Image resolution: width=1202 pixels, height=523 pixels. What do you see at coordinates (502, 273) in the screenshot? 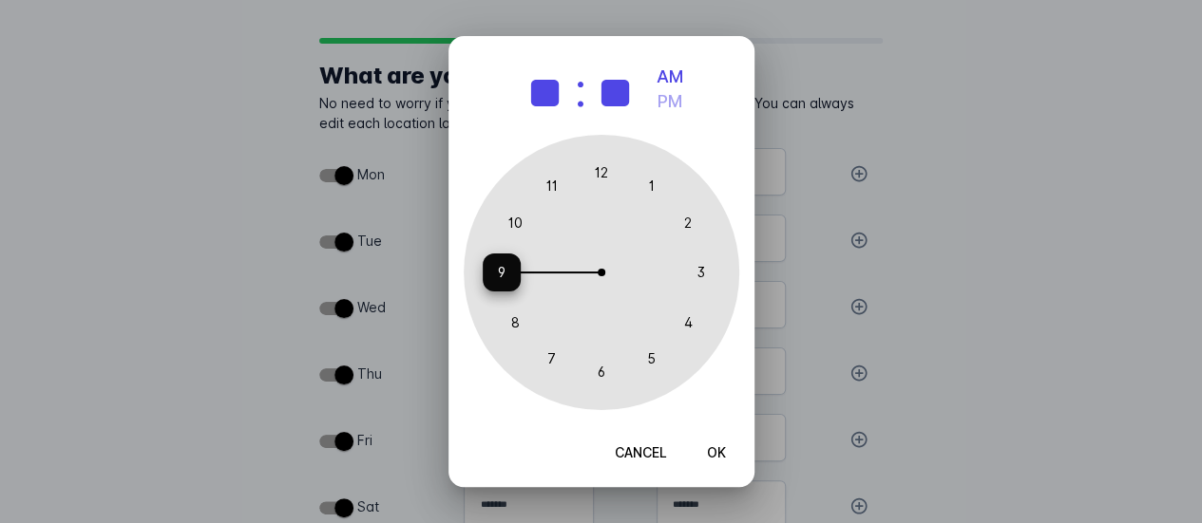
I see `button: 9` at bounding box center [502, 273].